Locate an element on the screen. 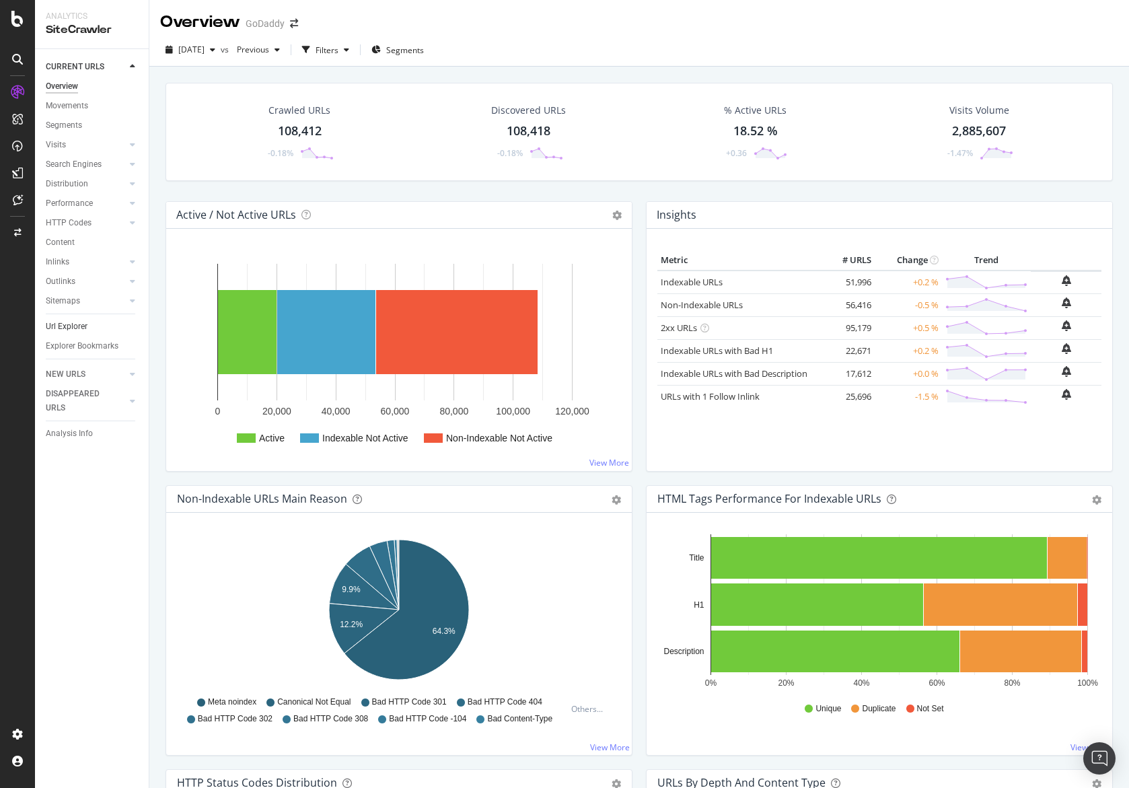 Image resolution: width=1129 pixels, height=788 pixels. text: 80,000 is located at coordinates (453, 411).